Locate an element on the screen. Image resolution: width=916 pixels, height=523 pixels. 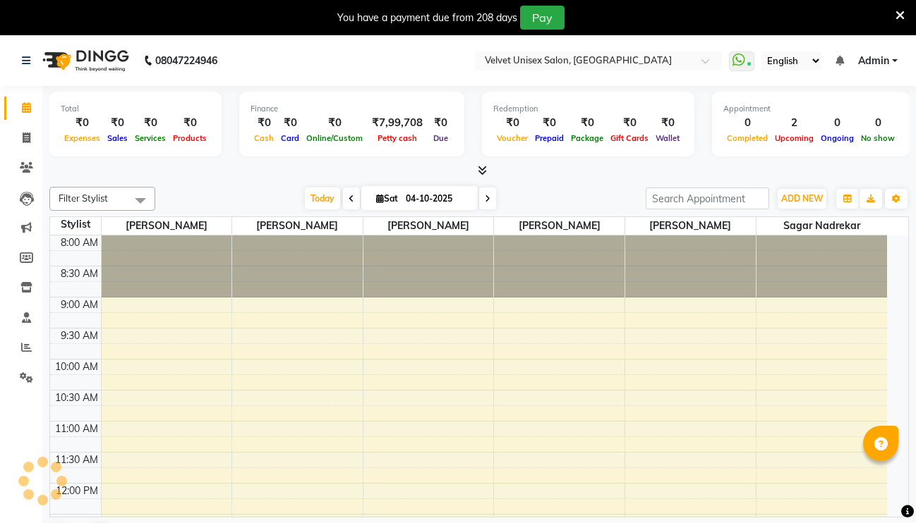
span: Card is located at coordinates (290, 138).